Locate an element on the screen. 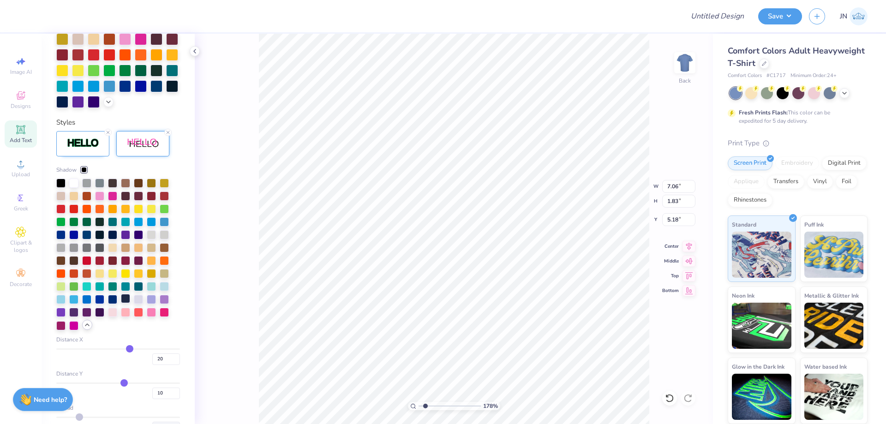 The image size is (886, 424). span: Shadow is located at coordinates (66, 170).